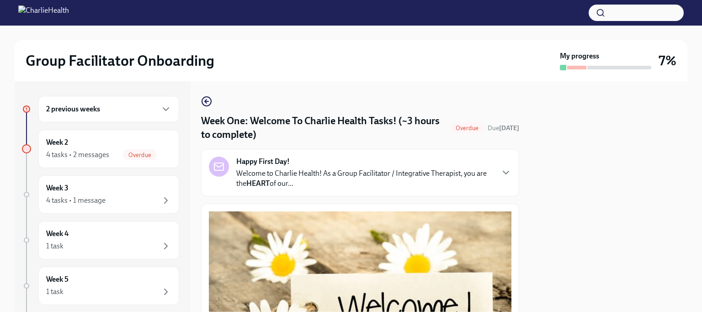  Describe the element at coordinates (120, 61) in the screenshot. I see `h2: Group Facilitator Onboarding` at that location.